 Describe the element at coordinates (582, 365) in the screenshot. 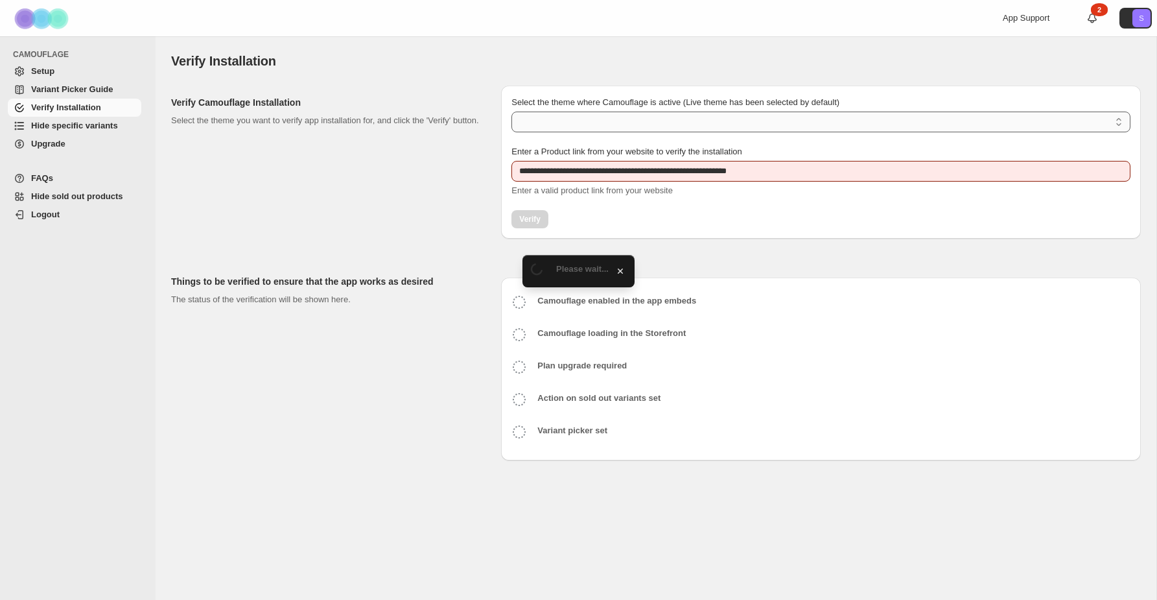

I see `b: Plan upgrade required` at that location.